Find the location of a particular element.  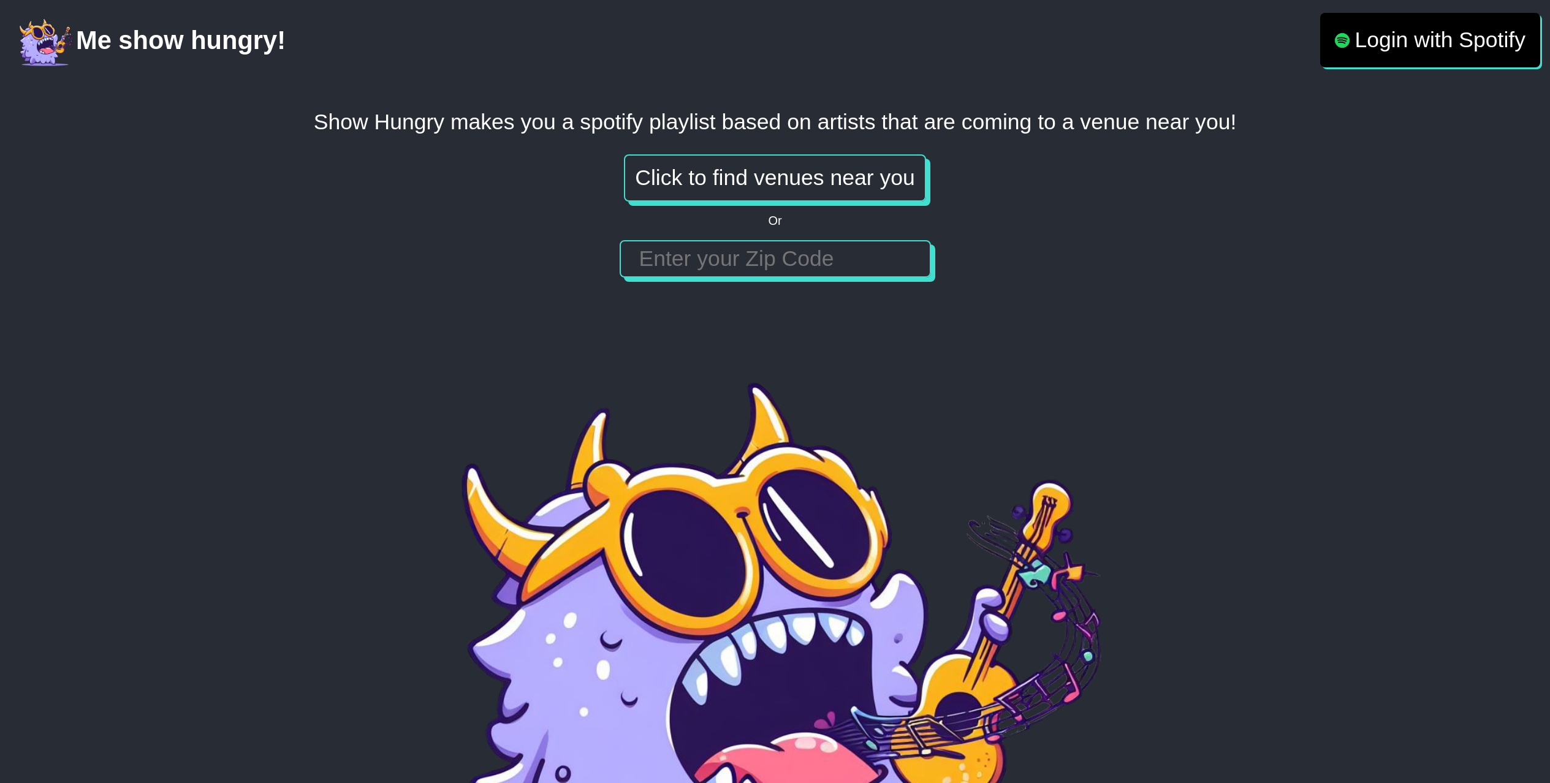

input: Enter your Zip Code is located at coordinates (775, 259).